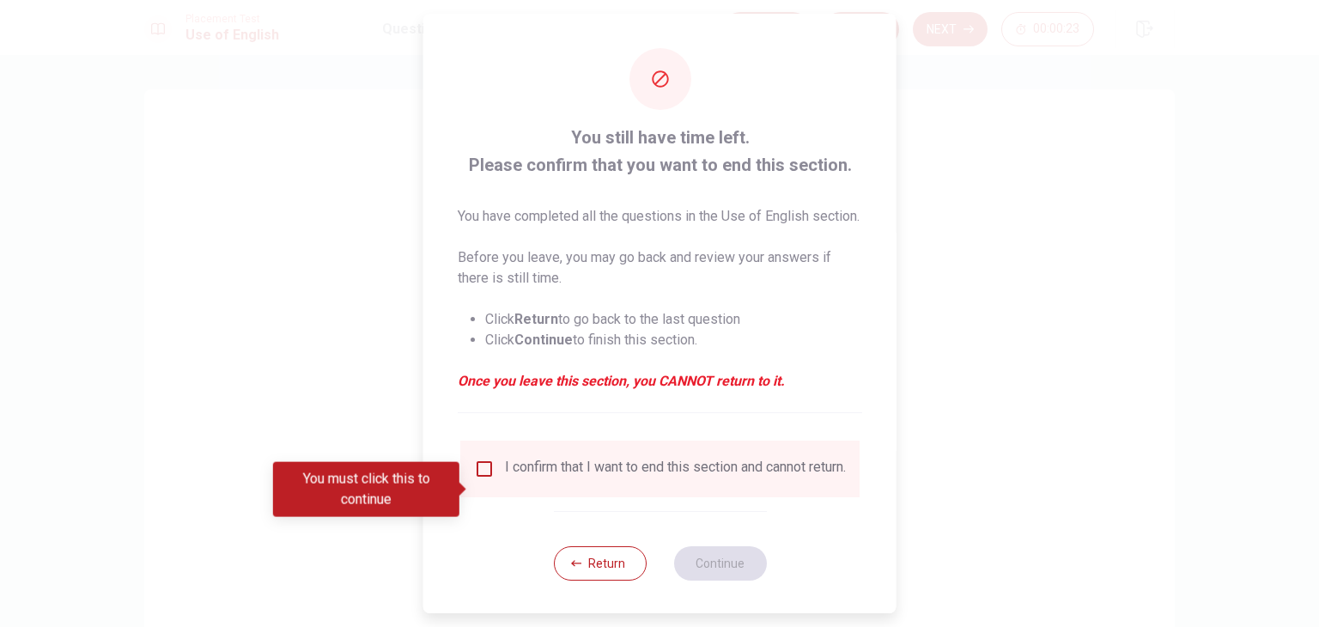 The height and width of the screenshot is (627, 1319). I want to click on strong: Return, so click(536, 319).